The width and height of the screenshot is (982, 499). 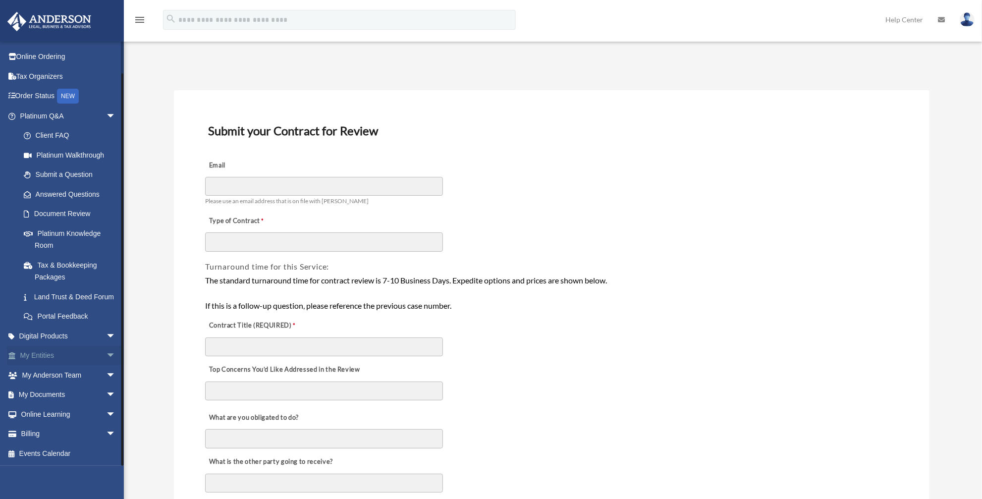 I want to click on a: Order StatusNEW, so click(x=69, y=96).